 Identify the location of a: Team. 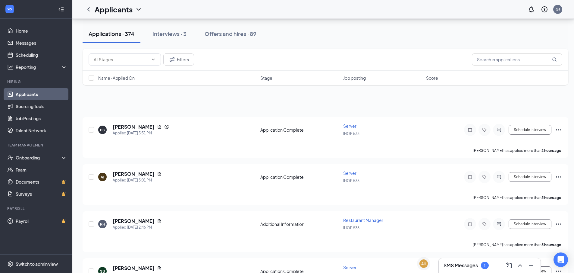
(41, 169).